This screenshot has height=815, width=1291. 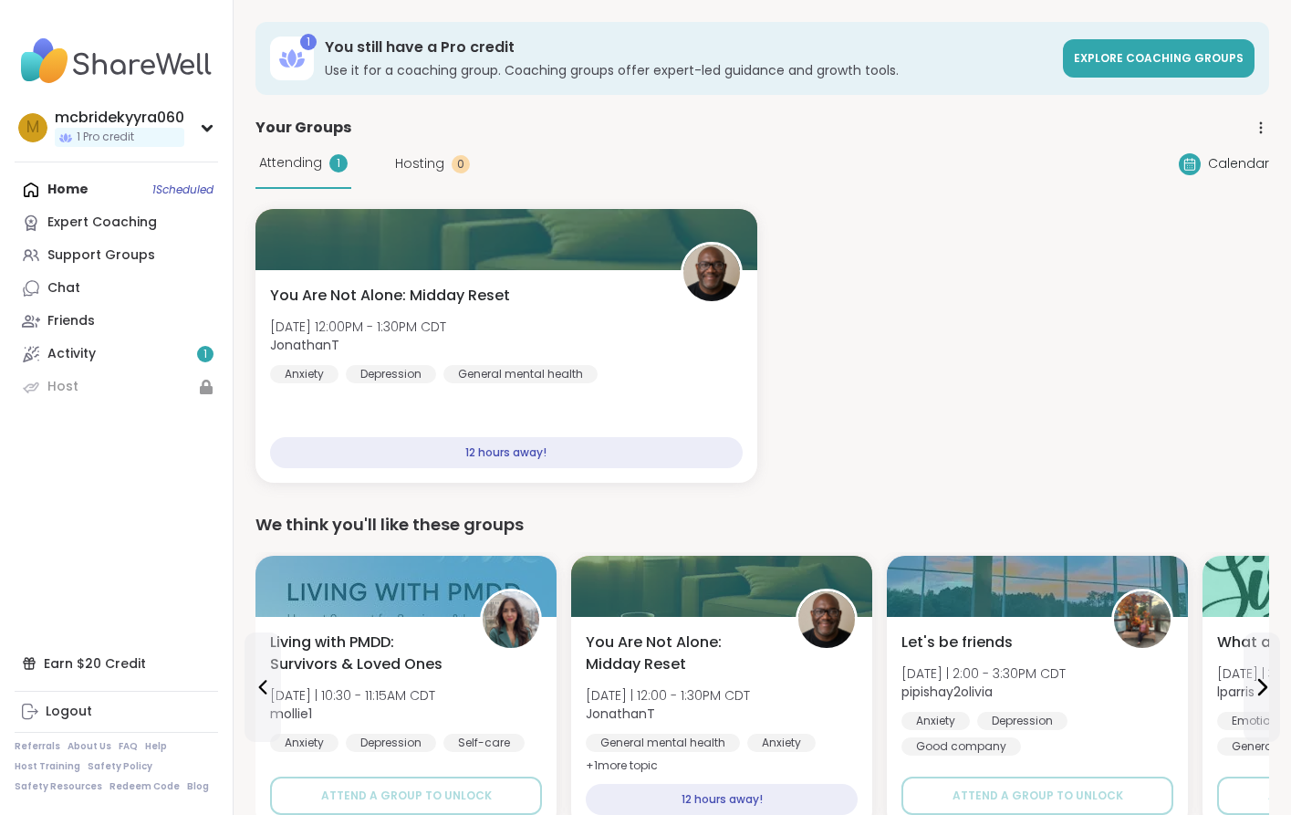 I want to click on b: mollie1, so click(x=291, y=713).